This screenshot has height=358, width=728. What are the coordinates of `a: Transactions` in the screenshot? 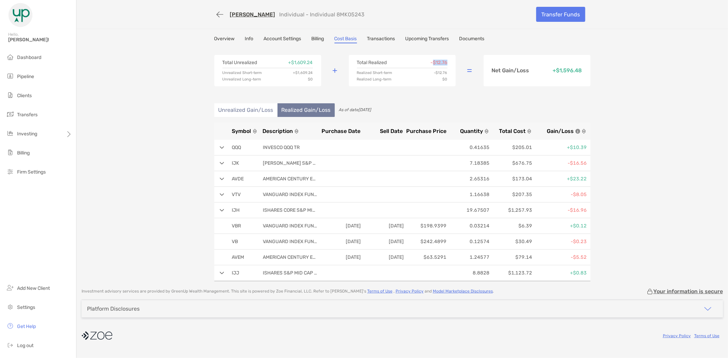 It's located at (381, 40).